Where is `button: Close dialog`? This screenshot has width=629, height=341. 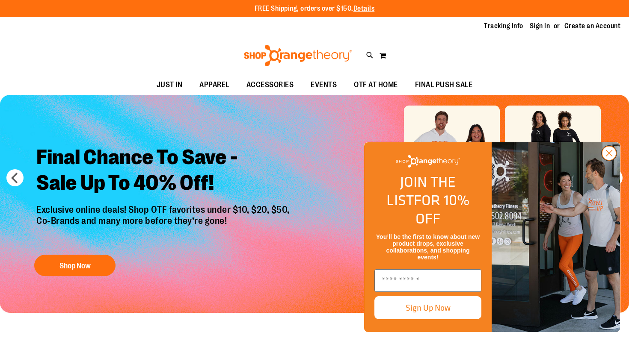 button: Close dialog is located at coordinates (608, 153).